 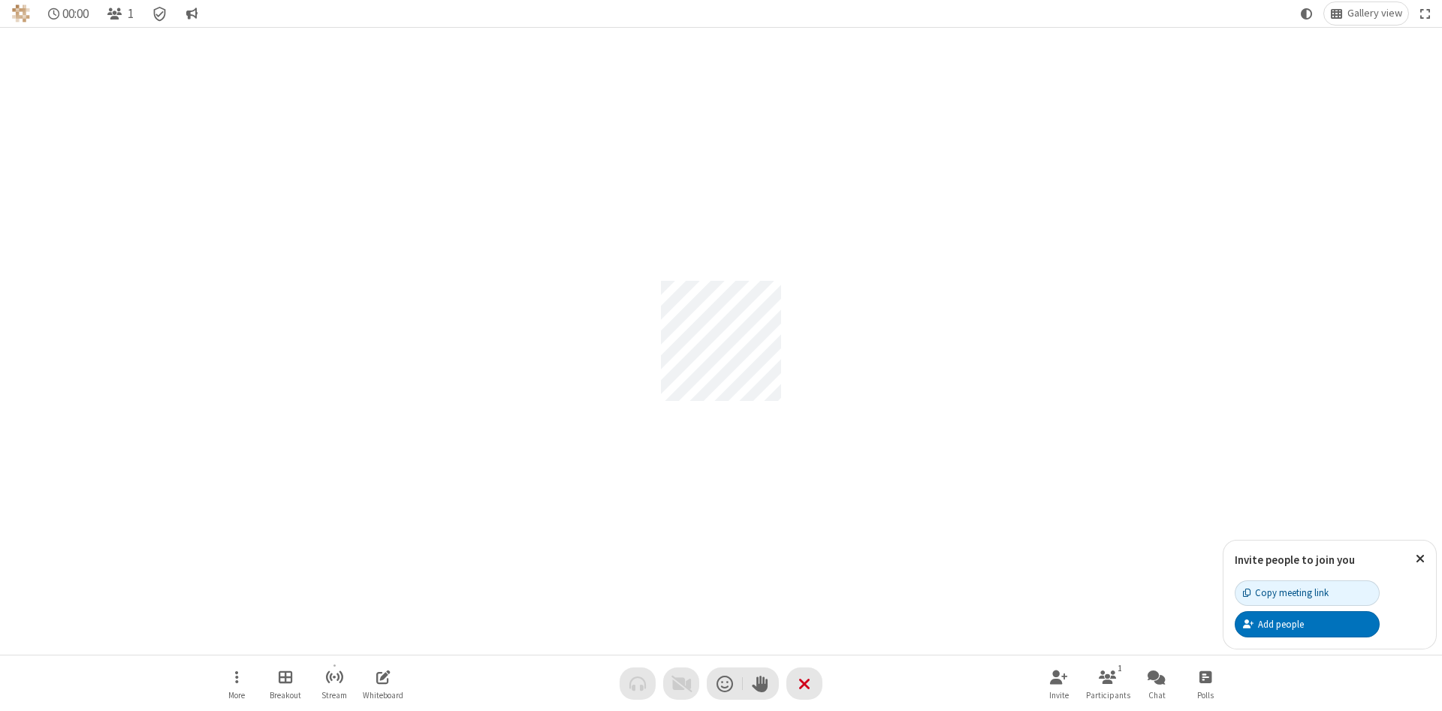 What do you see at coordinates (1108, 696) in the screenshot?
I see `span: Participants` at bounding box center [1108, 696].